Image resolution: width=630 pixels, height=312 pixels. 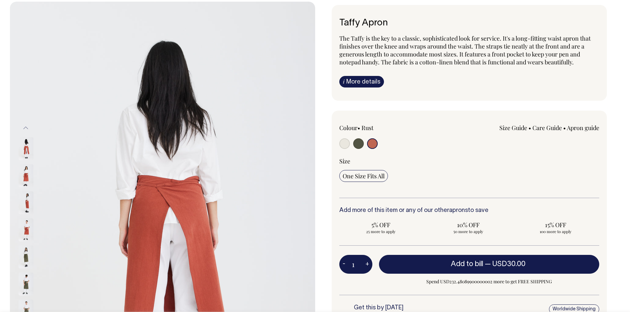 What do you see at coordinates (458, 211) in the screenshot?
I see `a: aprons` at bounding box center [458, 211].